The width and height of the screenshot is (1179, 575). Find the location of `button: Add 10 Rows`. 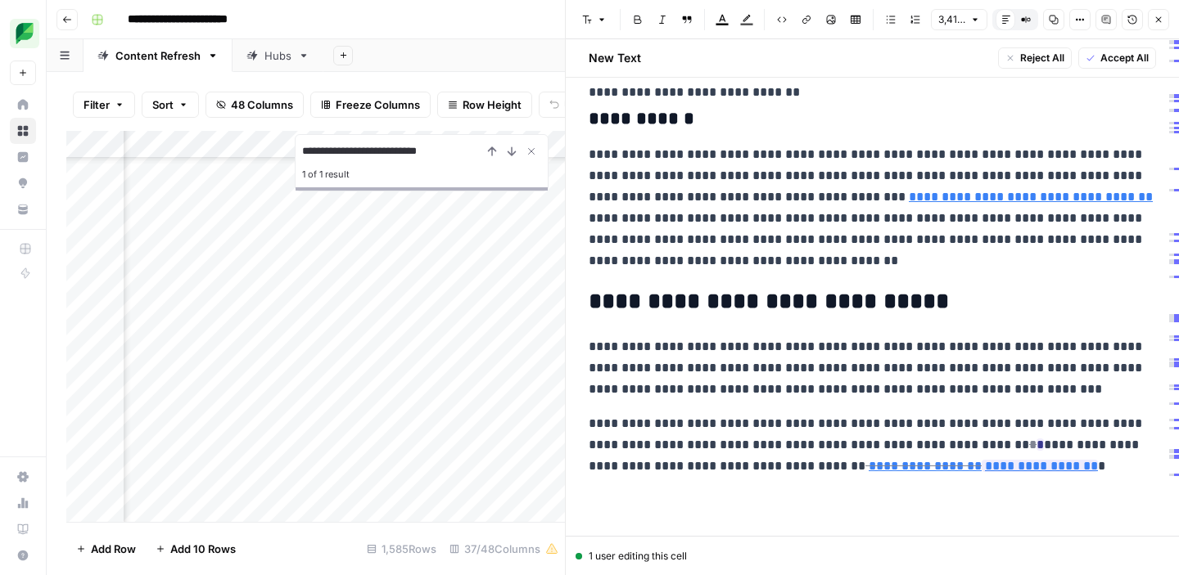

button: Add 10 Rows is located at coordinates (196, 549).